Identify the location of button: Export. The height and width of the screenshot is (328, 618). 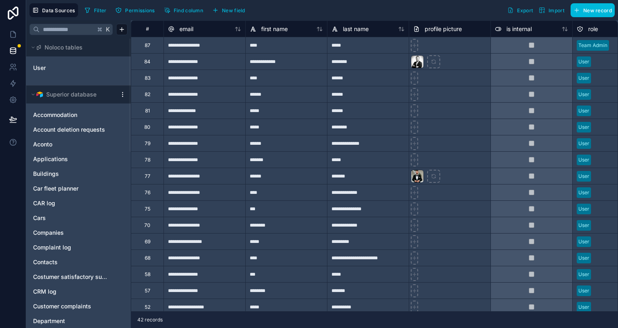
(520, 10).